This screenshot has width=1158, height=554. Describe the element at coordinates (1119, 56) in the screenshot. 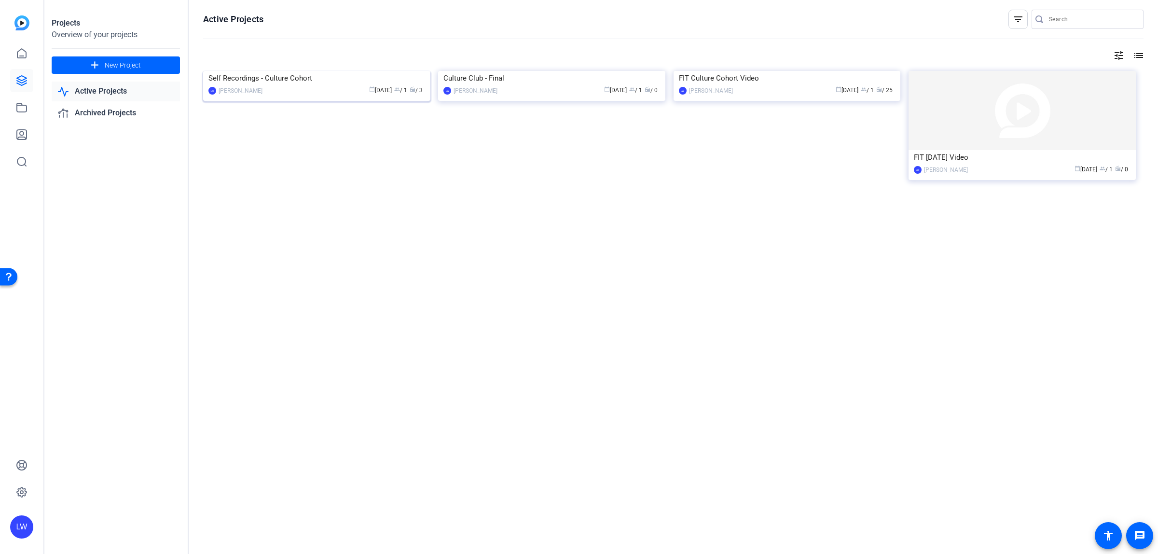

I see `mat-icon: tune` at that location.